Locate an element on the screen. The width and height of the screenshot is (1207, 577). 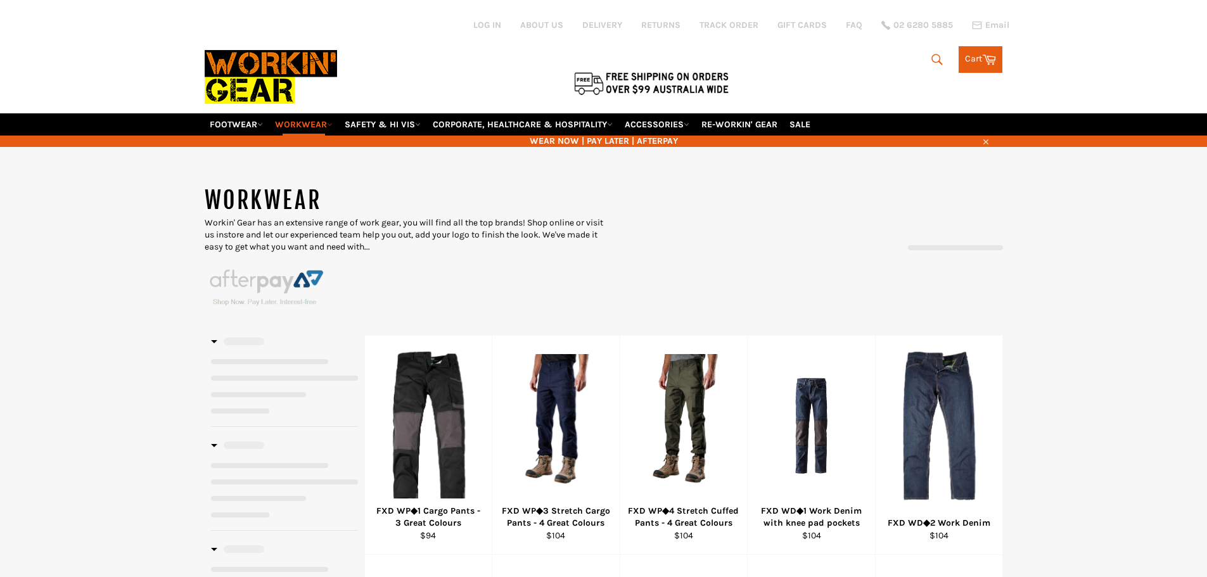
img: FXD WP◆4 Stretch Cuffed Pants - 4 Great Colours - Workin' Gear is located at coordinates (684, 426).